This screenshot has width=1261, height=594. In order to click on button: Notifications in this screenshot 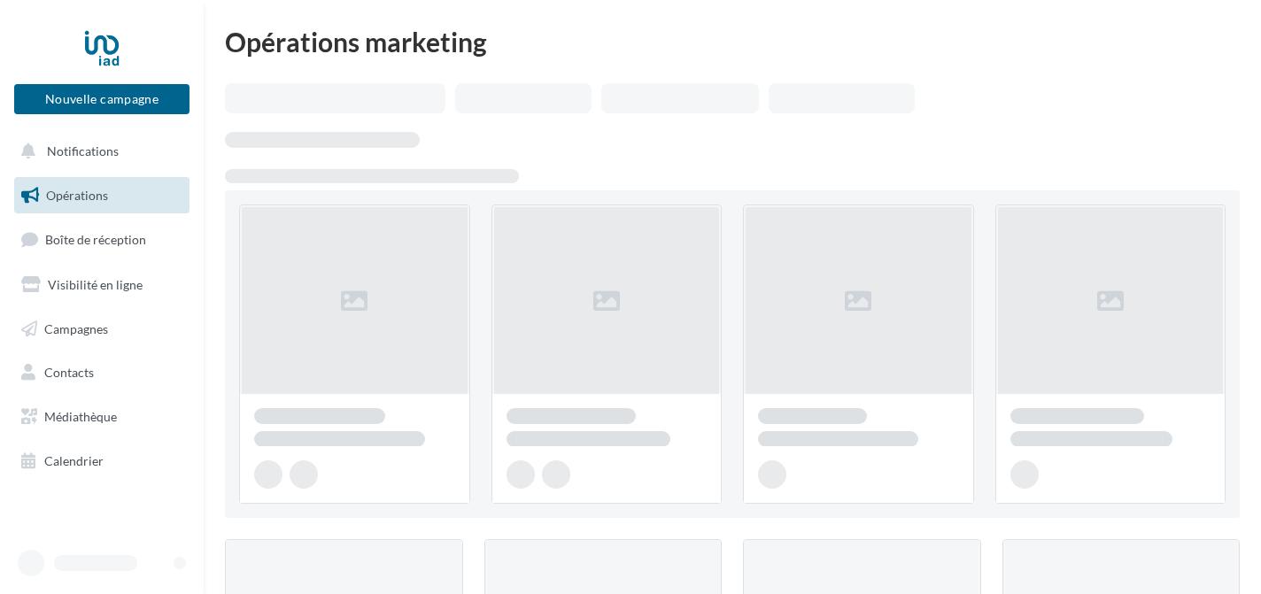, I will do `click(98, 151)`.